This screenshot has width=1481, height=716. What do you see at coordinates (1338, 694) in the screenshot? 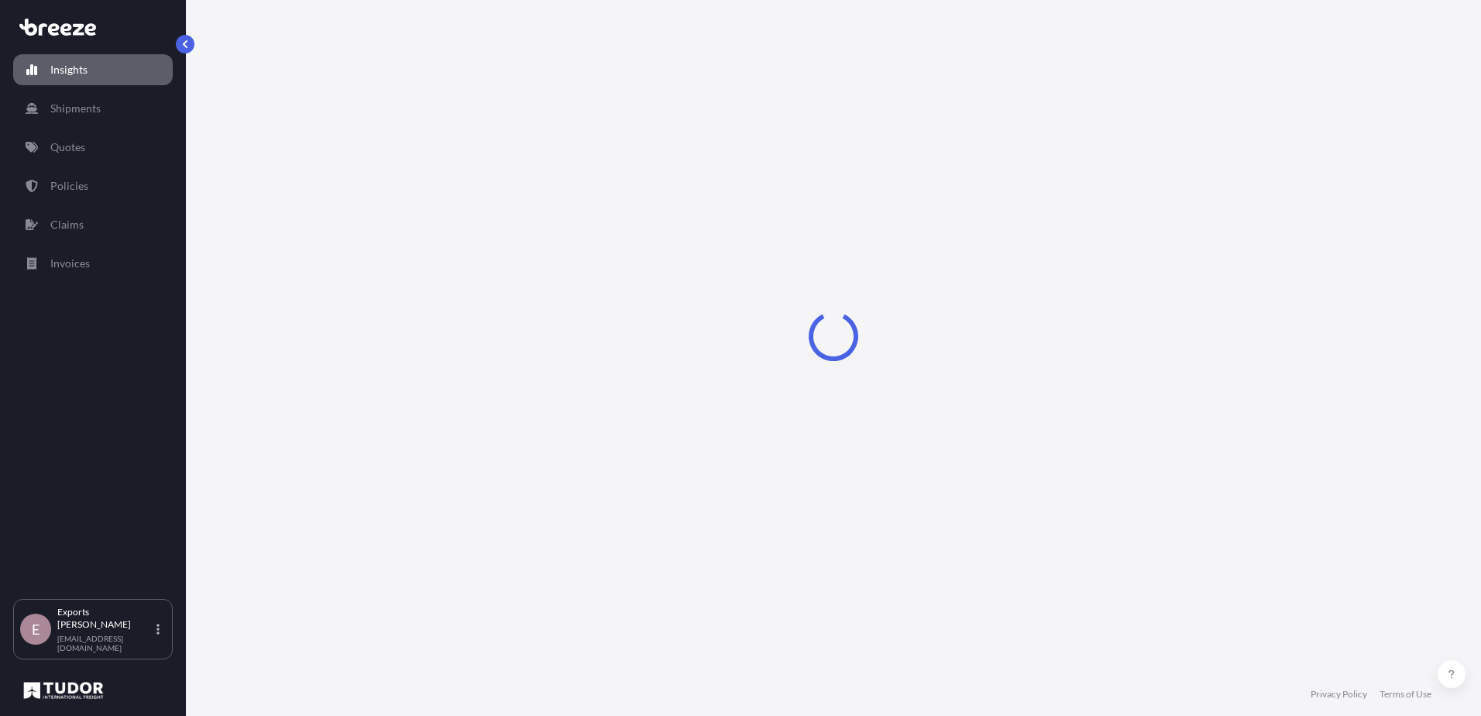
I see `p: Privacy Policy` at bounding box center [1338, 694].